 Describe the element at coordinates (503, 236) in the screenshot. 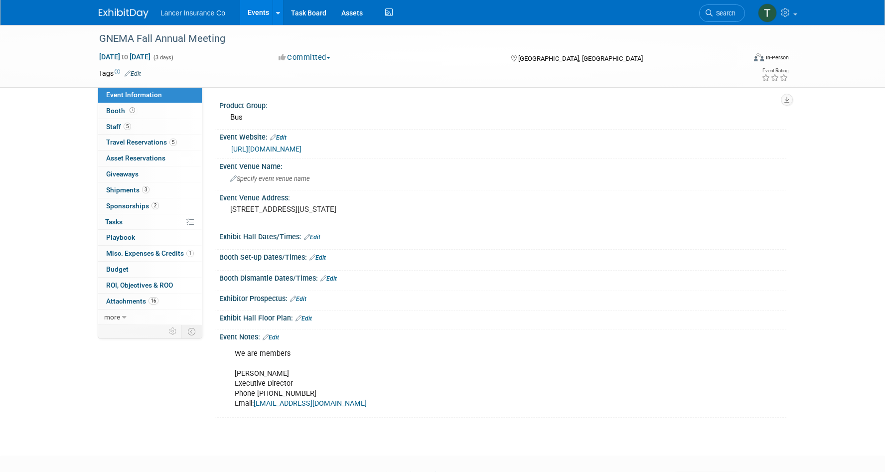

I see `div: Exhibit Hall Dates/Times:` at that location.